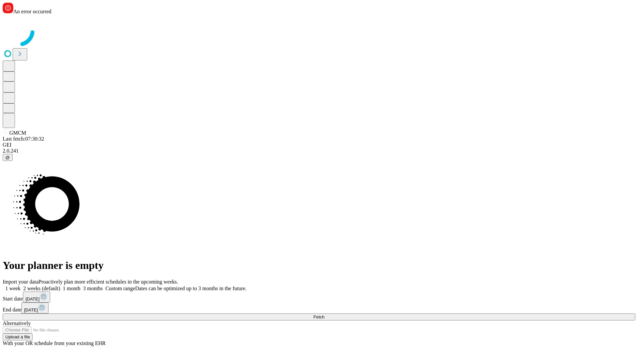 Image resolution: width=638 pixels, height=359 pixels. What do you see at coordinates (319, 317) in the screenshot?
I see `span: Fetch` at bounding box center [319, 317].